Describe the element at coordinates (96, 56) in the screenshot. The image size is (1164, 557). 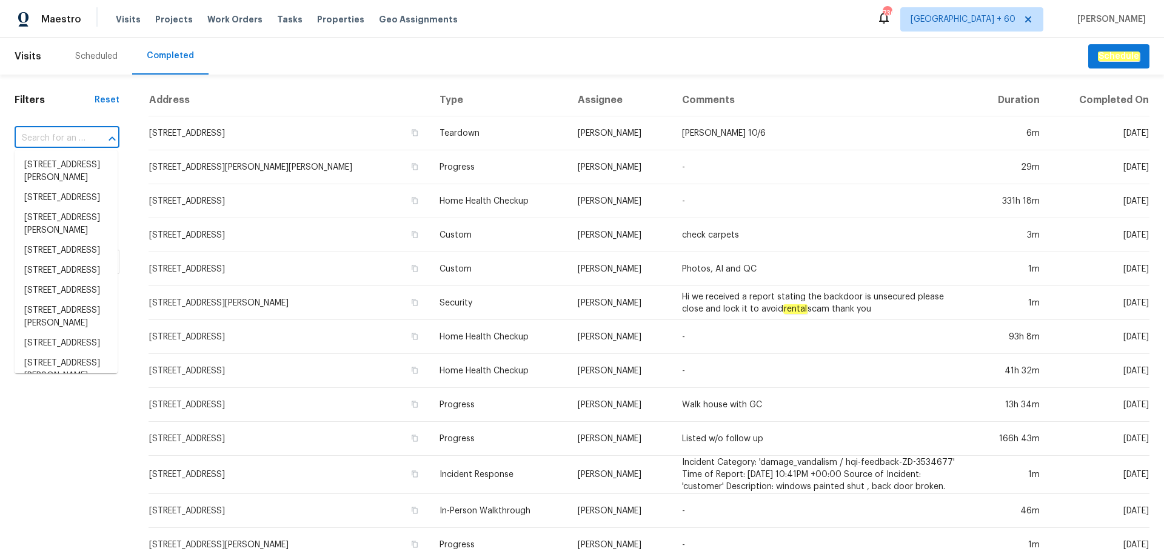
I see `div: Scheduled` at that location.